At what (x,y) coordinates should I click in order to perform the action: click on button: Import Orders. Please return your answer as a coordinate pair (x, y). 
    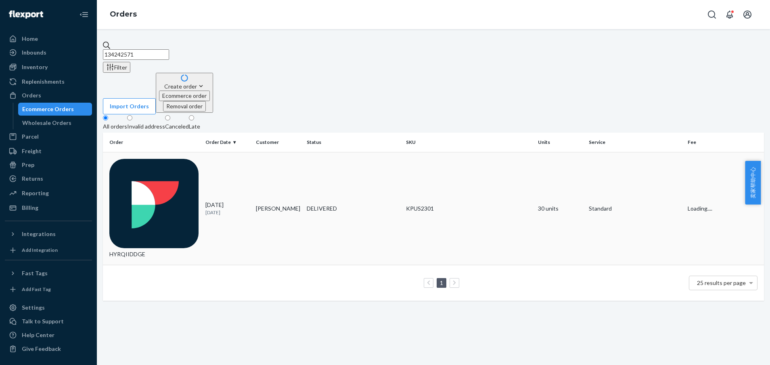
    Looking at the image, I should click on (129, 106).